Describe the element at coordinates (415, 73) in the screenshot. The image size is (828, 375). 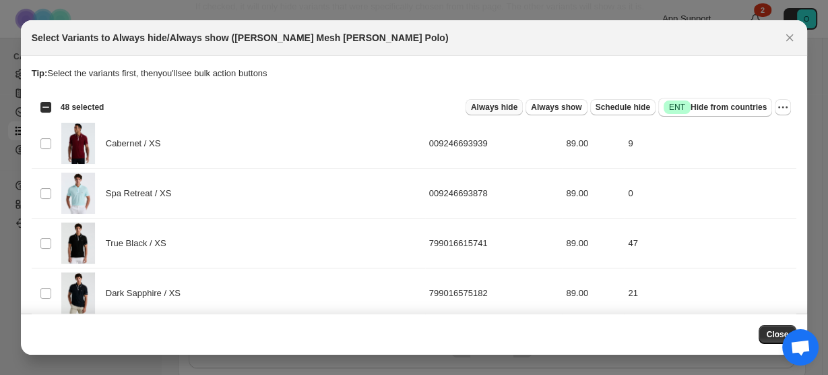
I see `p: Select the variants first, then you'll see bulk action buttons` at that location.